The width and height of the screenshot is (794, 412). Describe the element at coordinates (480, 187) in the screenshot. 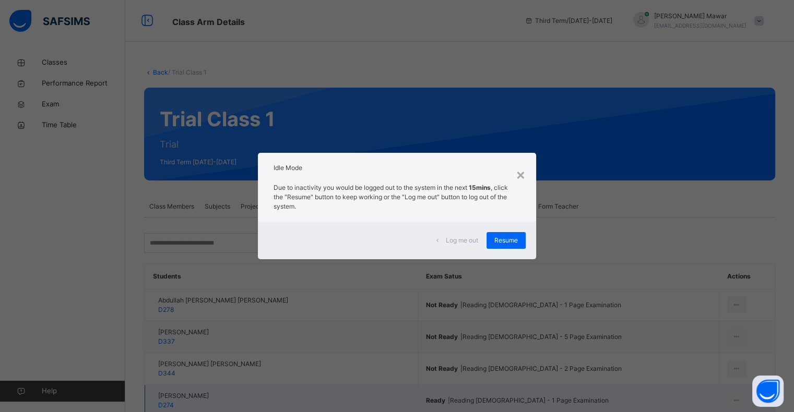

I see `strong: 15mins` at that location.